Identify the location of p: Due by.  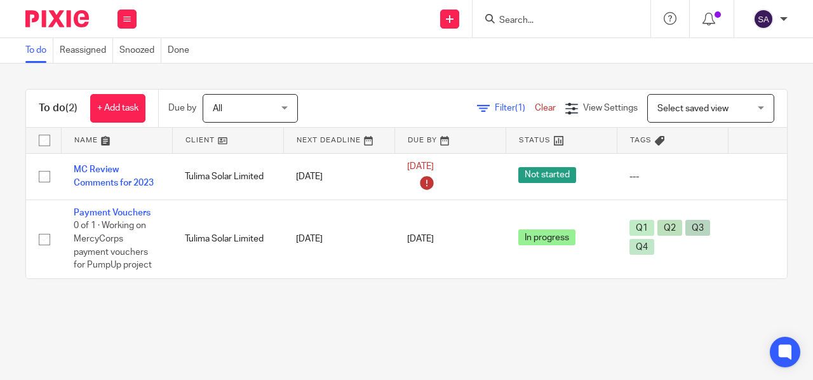
(182, 108).